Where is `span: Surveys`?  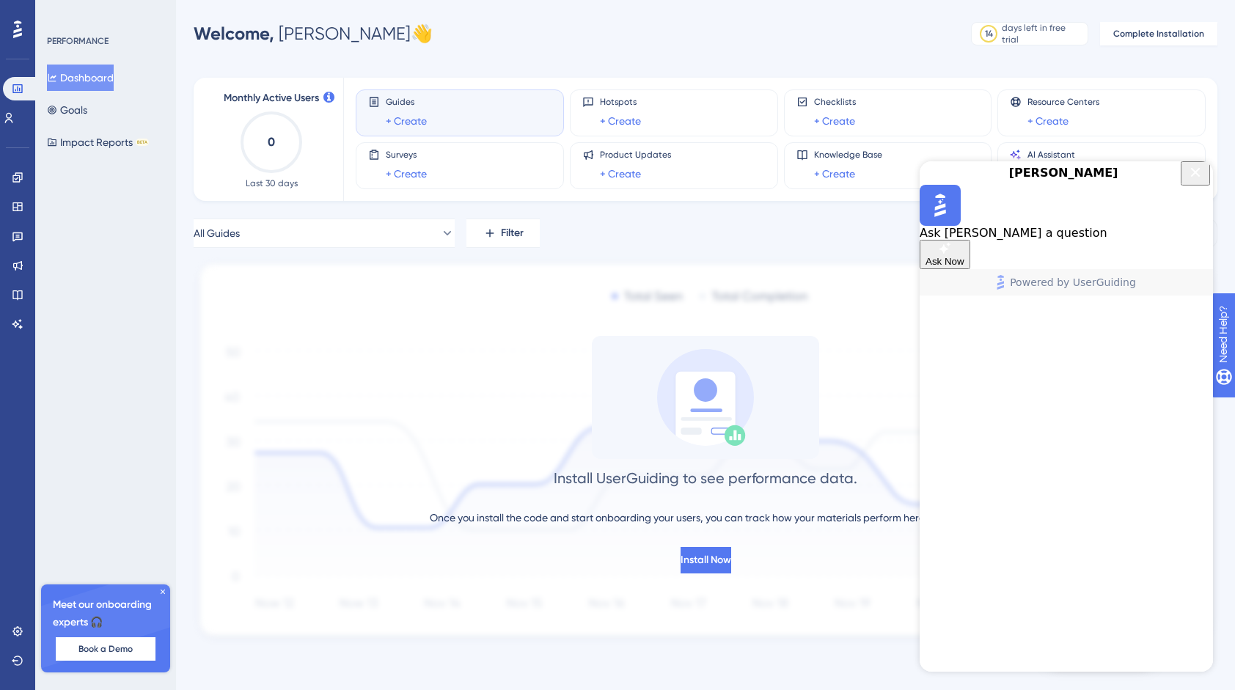
span: Surveys is located at coordinates (406, 155).